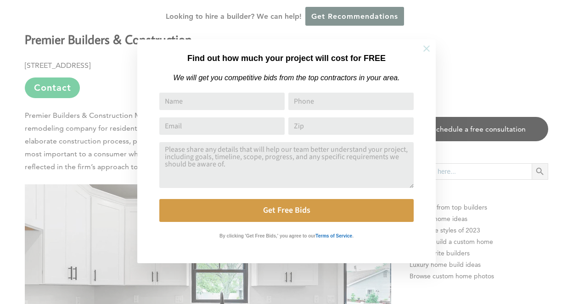  Describe the element at coordinates (286, 211) in the screenshot. I see `button: Get Free Bids` at that location.